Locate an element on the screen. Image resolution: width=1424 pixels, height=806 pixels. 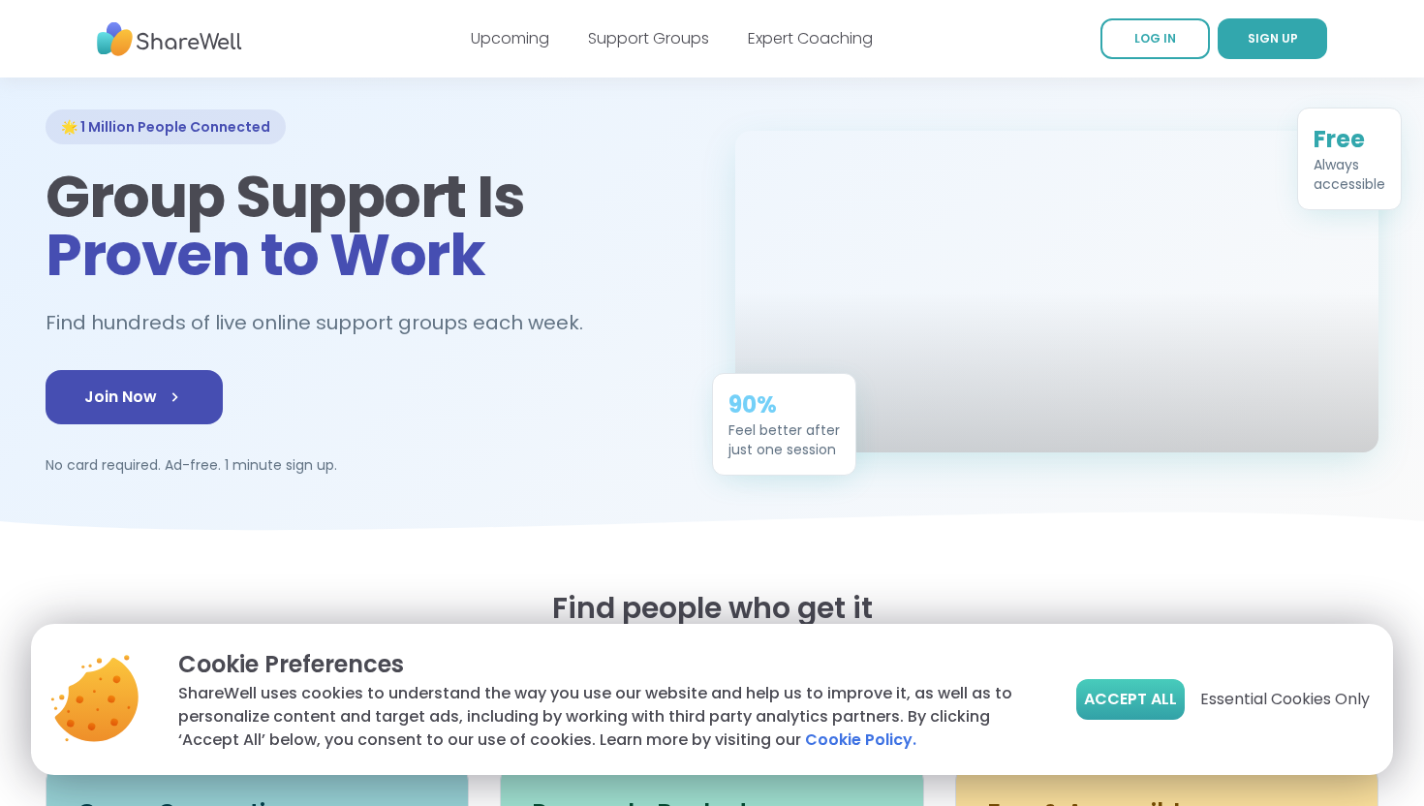
span: Join Now is located at coordinates (134, 397).